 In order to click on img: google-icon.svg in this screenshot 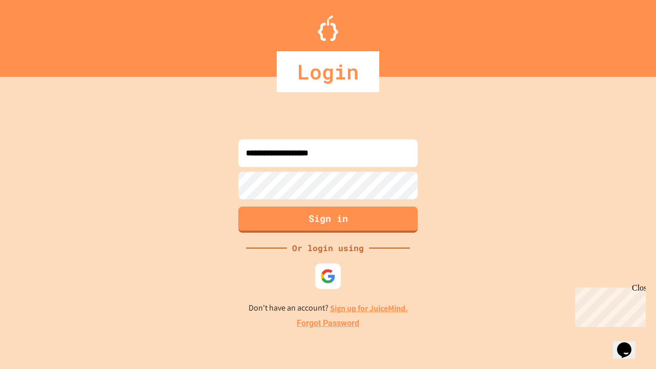, I will do `click(328, 276)`.